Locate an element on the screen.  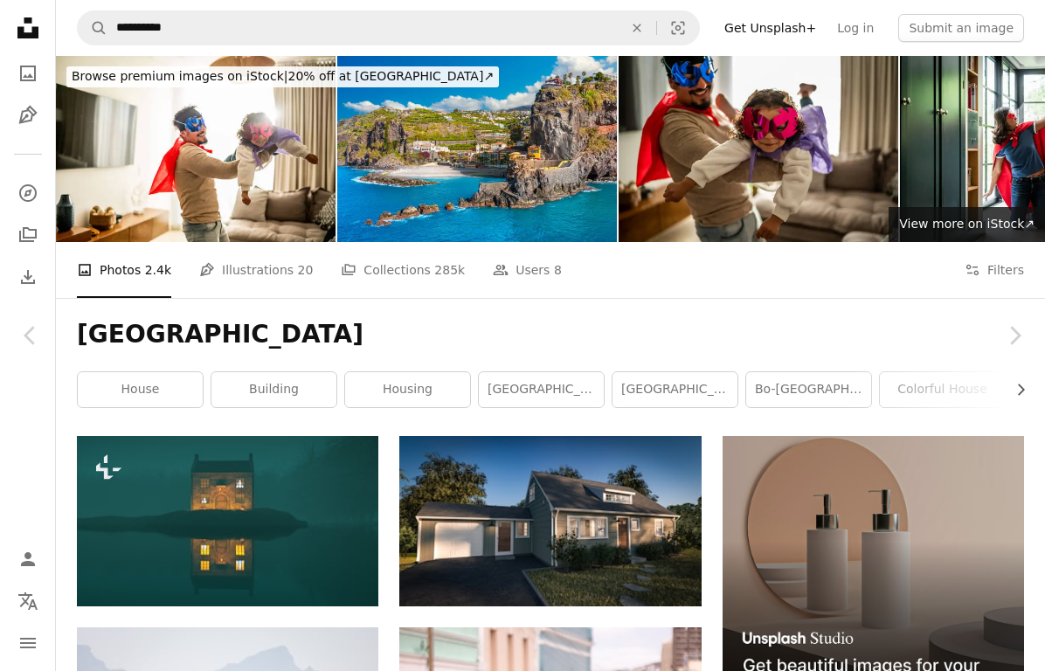
a: Explore is located at coordinates (28, 193).